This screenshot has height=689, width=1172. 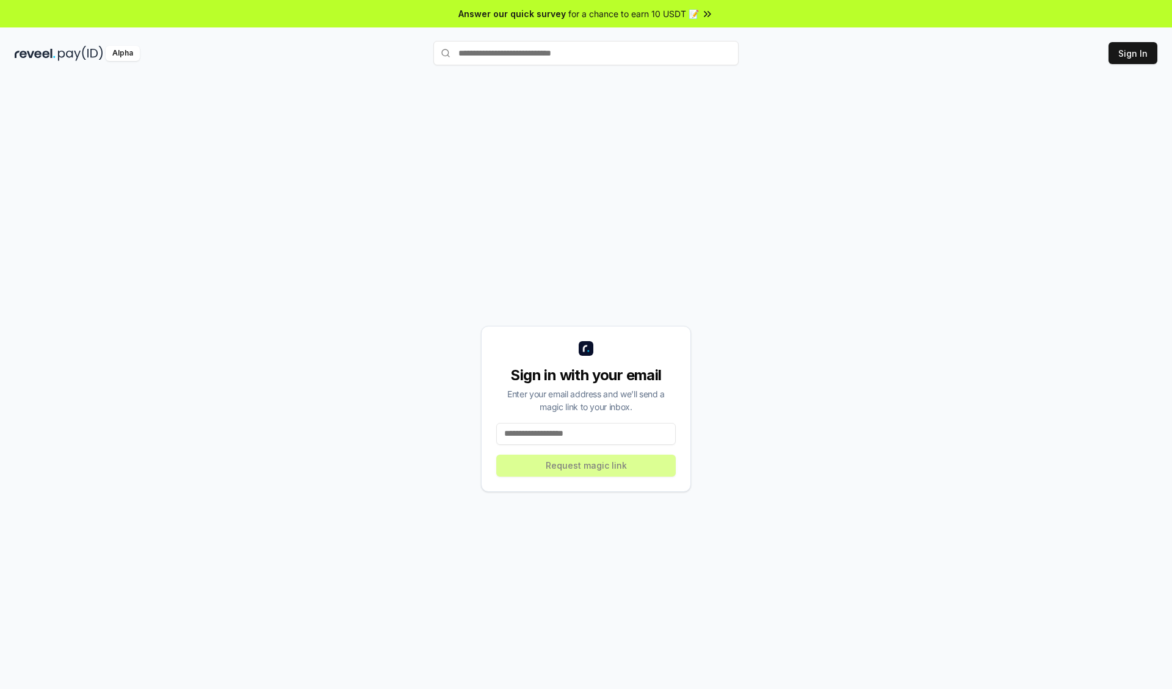 I want to click on span: Answer our quick survey, so click(x=512, y=13).